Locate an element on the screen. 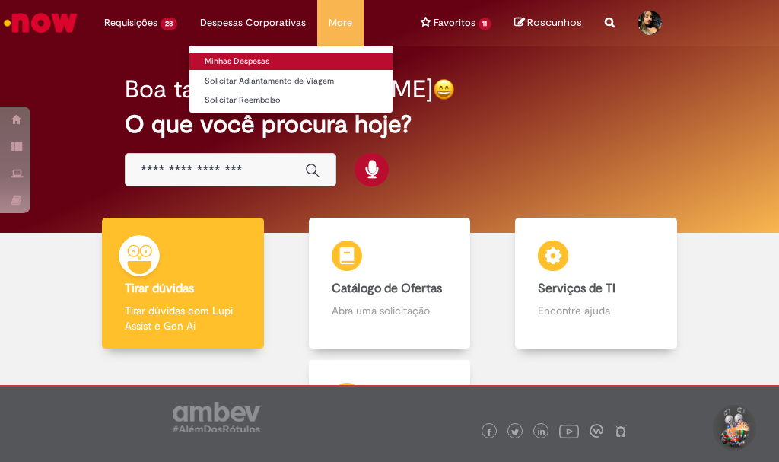  b: Tirar dúvidas is located at coordinates (159, 288).